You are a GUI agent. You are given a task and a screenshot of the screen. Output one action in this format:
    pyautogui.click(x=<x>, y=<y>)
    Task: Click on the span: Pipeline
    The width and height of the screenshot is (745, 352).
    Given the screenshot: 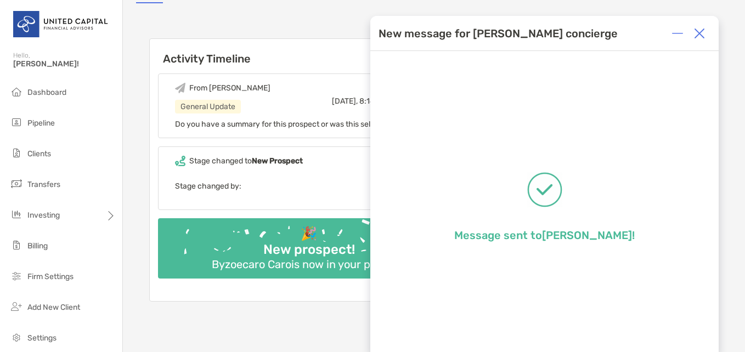 What is the action you would take?
    pyautogui.click(x=41, y=123)
    